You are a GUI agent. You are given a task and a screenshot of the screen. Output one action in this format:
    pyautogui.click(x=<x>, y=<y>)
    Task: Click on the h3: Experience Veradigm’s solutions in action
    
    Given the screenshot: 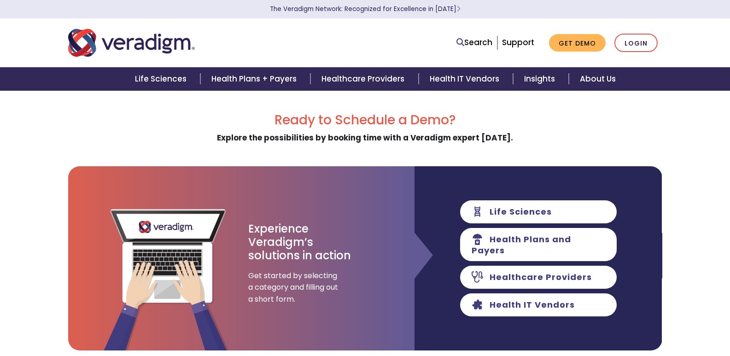 What is the action you would take?
    pyautogui.click(x=300, y=242)
    